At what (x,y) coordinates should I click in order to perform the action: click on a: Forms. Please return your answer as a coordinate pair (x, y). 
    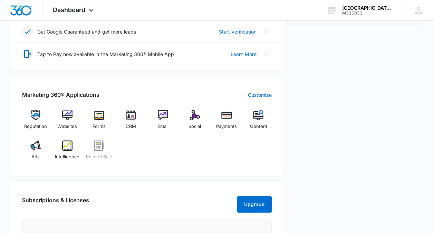
    Looking at the image, I should click on (99, 122).